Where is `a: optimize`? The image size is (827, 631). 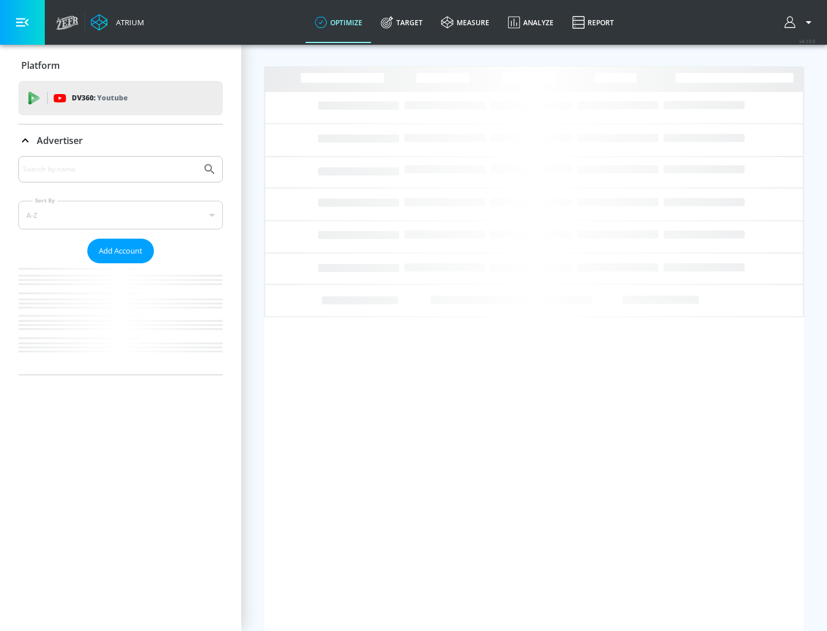 a: optimize is located at coordinates (338, 22).